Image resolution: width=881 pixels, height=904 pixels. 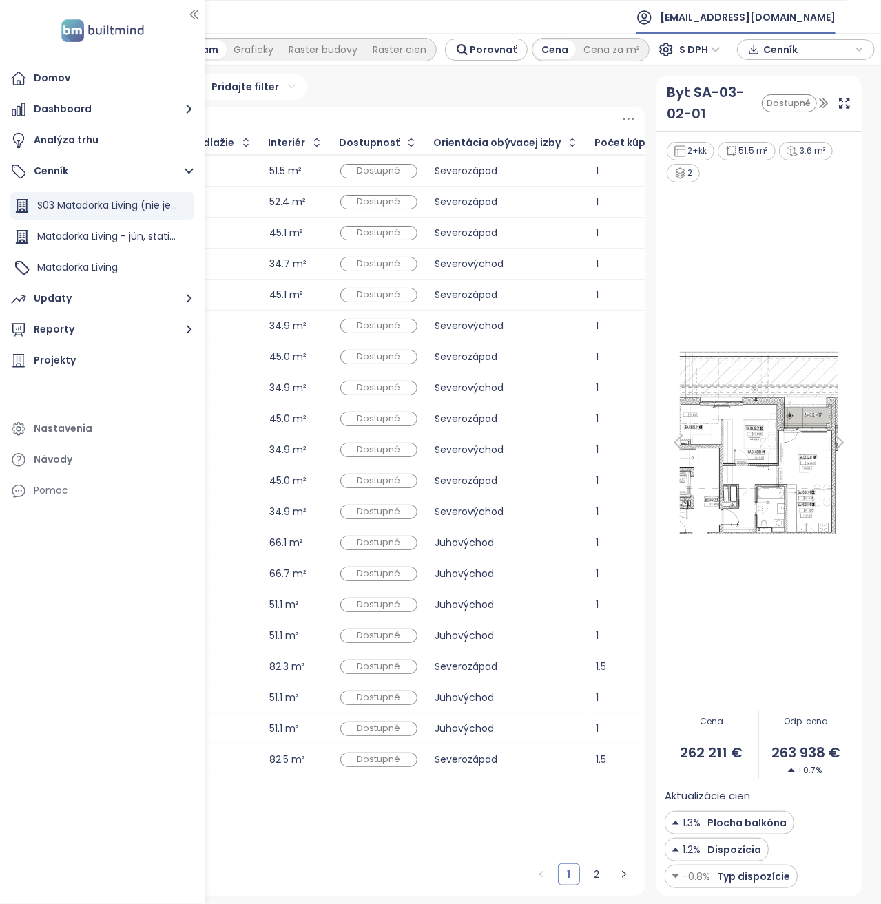 What do you see at coordinates (288, 357) in the screenshot?
I see `div: 45.0 m²` at bounding box center [288, 357].